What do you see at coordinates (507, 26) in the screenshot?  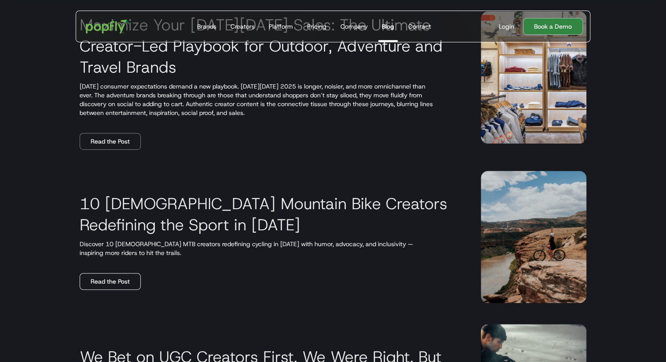 I see `div: Login` at bounding box center [507, 26].